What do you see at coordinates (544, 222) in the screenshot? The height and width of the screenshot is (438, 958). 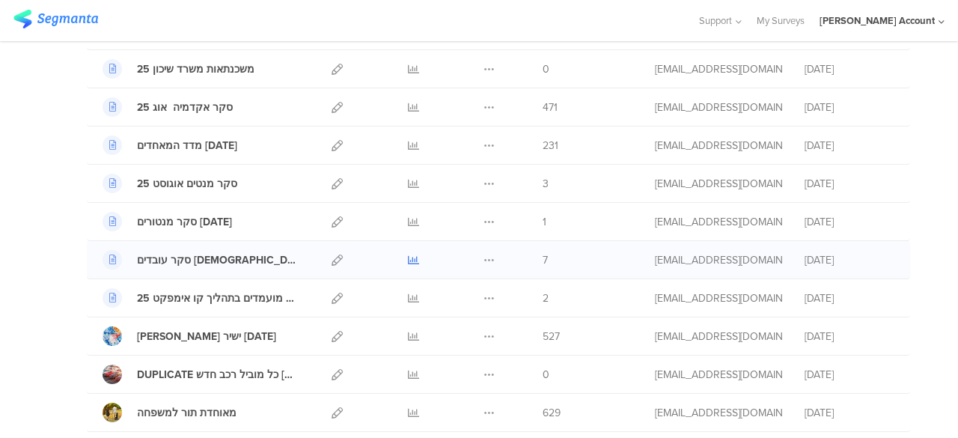 I see `span: 1` at bounding box center [544, 222].